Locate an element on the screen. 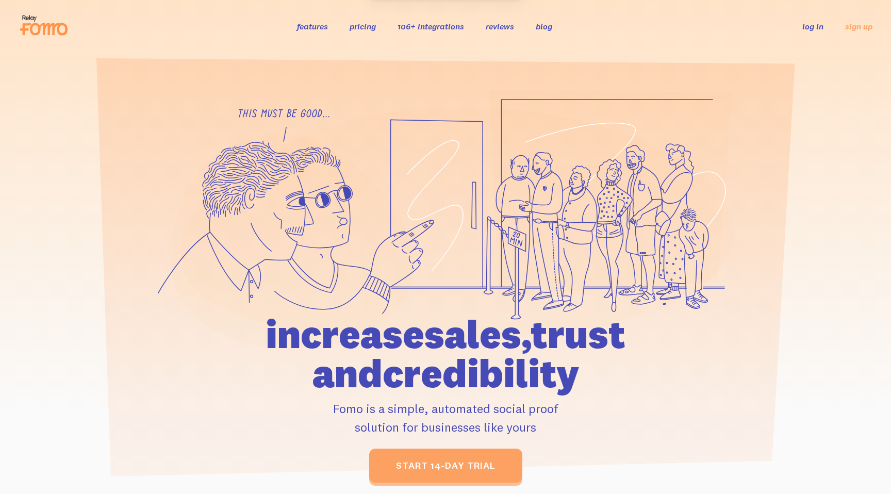  a: blog is located at coordinates (544, 26).